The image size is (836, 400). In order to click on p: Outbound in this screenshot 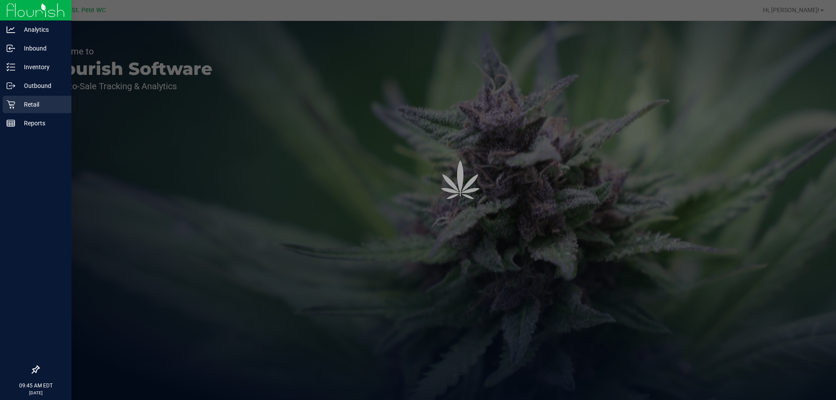, I will do `click(41, 86)`.